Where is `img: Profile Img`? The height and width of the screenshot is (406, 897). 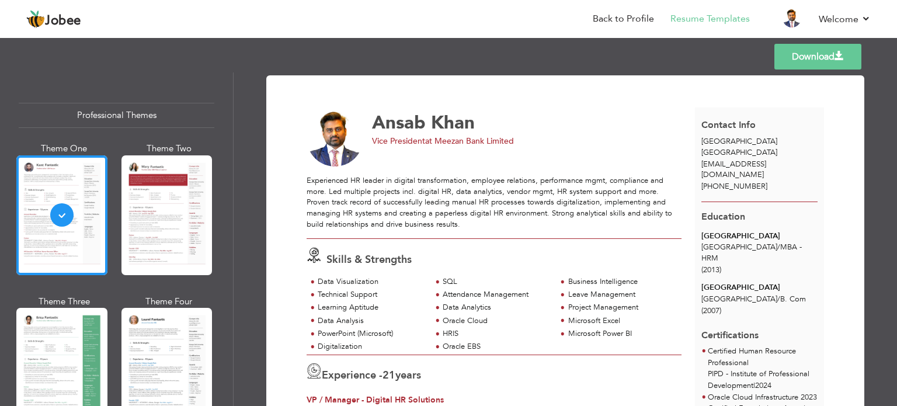
img: Profile Img is located at coordinates (792, 18).